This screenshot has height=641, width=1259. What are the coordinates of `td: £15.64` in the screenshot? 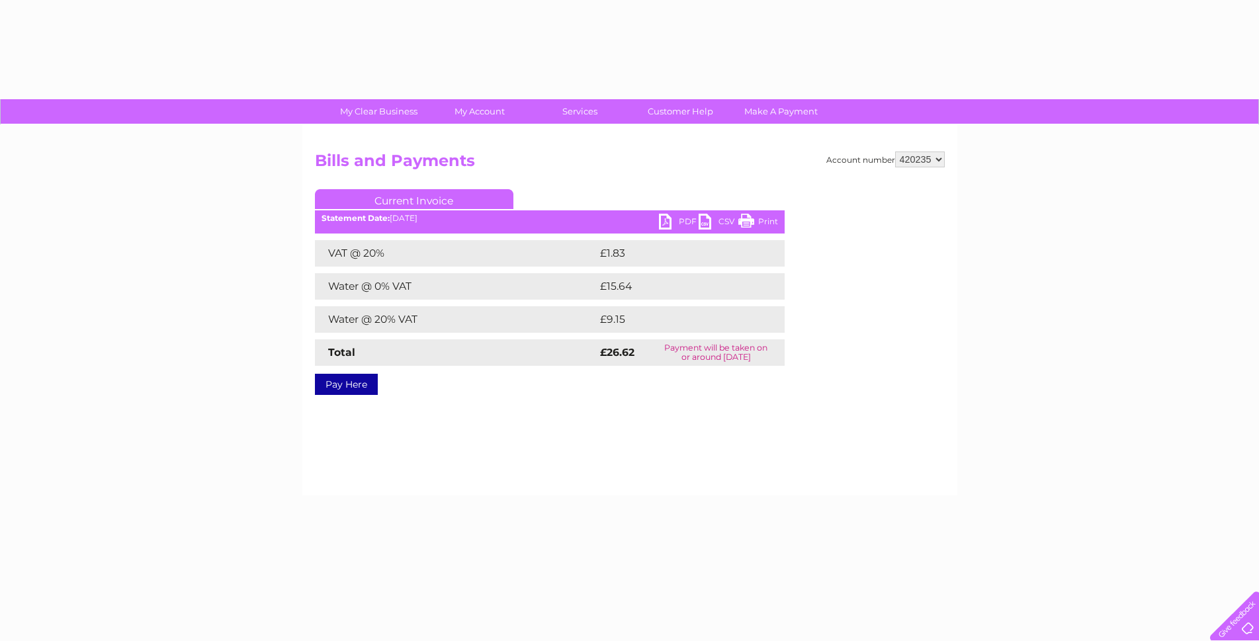 It's located at (677, 287).